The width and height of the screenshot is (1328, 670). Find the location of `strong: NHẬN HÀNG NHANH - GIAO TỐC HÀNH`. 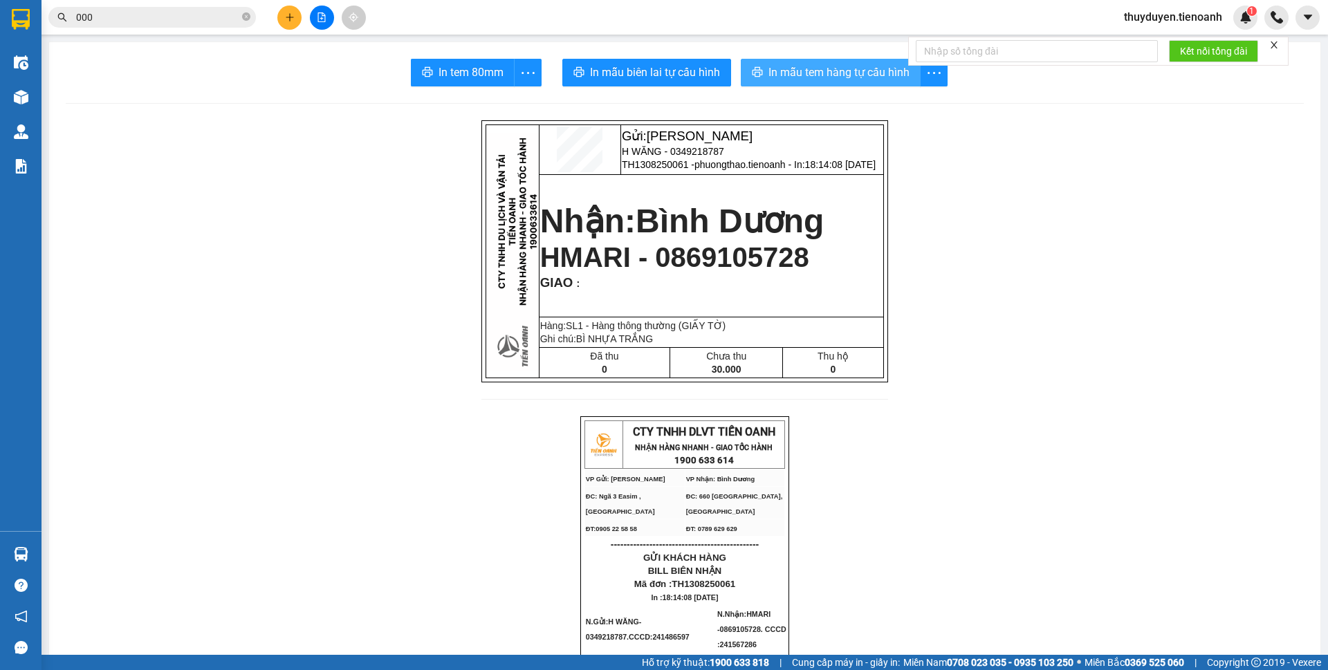

strong: NHẬN HÀNG NHANH - GIAO TỐC HÀNH is located at coordinates (704, 448).